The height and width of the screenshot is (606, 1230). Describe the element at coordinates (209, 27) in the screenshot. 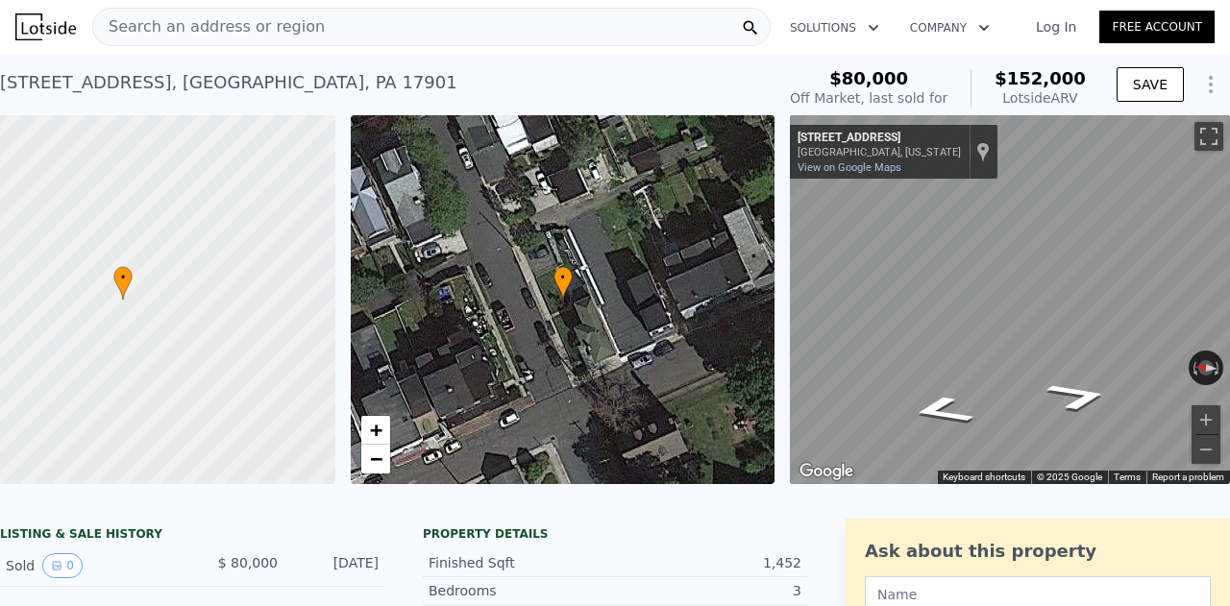

I see `span: Search an address or region` at that location.